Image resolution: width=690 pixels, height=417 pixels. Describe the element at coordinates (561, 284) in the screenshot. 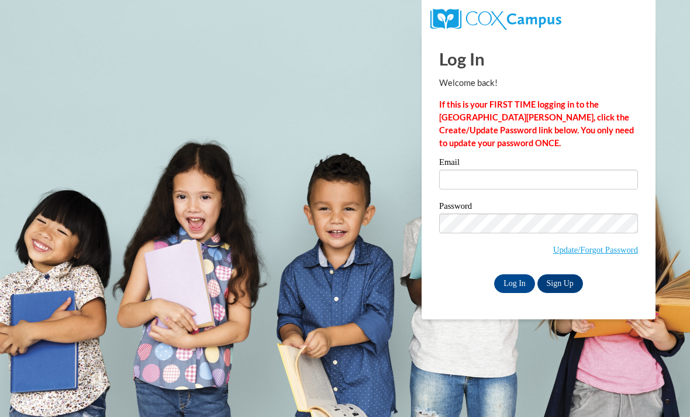

I see `a: Sign Up` at that location.